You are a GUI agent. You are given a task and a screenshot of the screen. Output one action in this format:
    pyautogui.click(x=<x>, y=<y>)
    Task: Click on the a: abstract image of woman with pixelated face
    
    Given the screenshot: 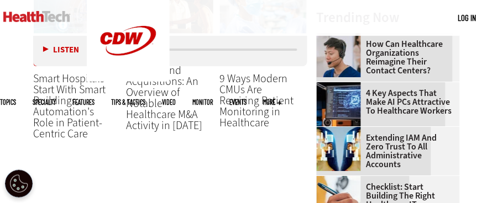 What is the action you would take?
    pyautogui.click(x=341, y=131)
    